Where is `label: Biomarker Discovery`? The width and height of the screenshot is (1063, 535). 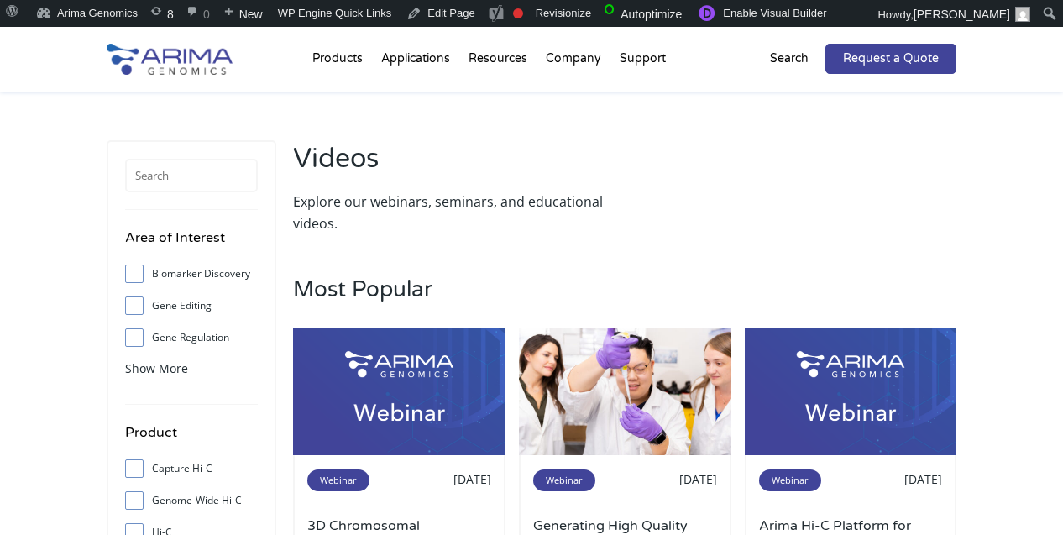
label: Biomarker Discovery is located at coordinates (191, 274).